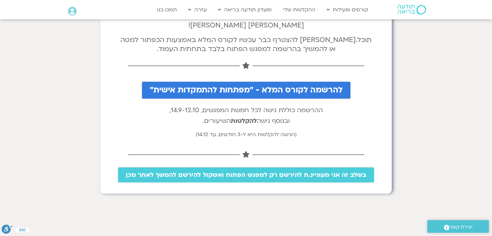 The width and height of the screenshot is (492, 236). Describe the element at coordinates (246, 116) in the screenshot. I see `p: ההרשמה כוללת גישה לכל חמשת המפגשים, 14.9-12.10, ובנוסף גישה השיעורים.` at that location.